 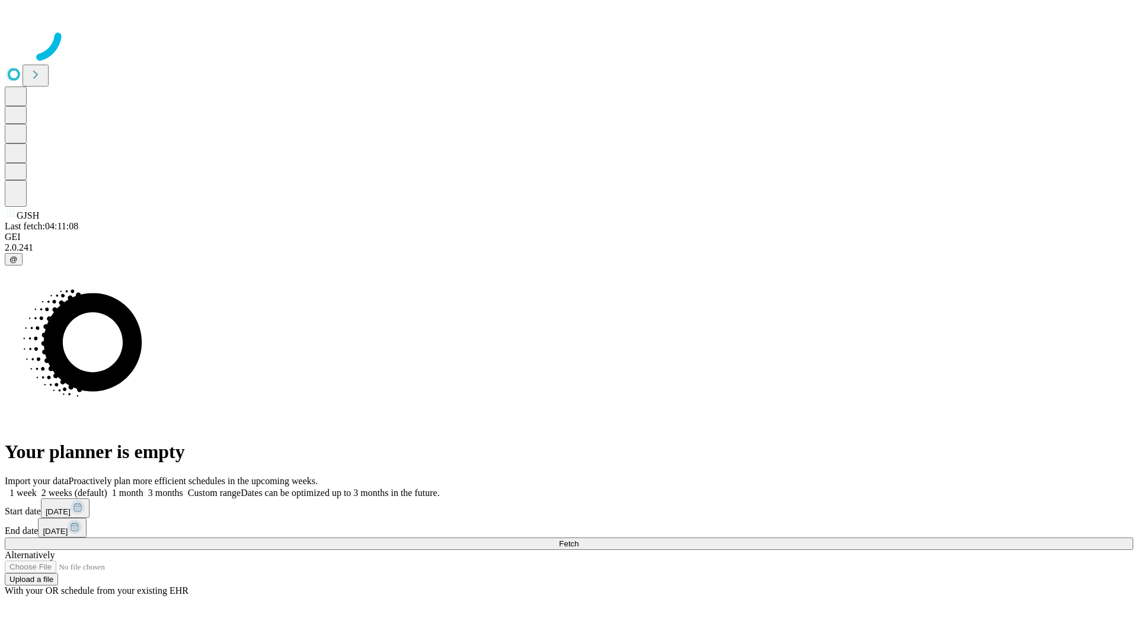 What do you see at coordinates (340, 493) in the screenshot?
I see `span: Dates can be optimized up to 3 months in the future.` at bounding box center [340, 493].